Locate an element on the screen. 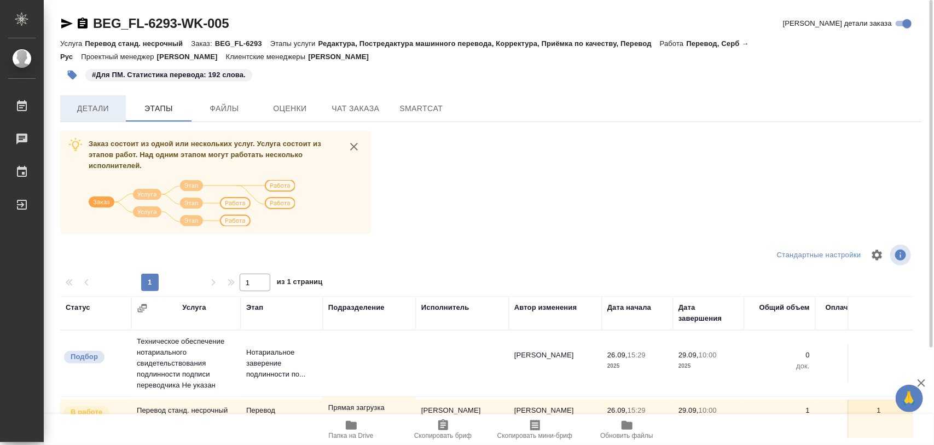 This screenshot has height=445, width=934. button: Добавить тэг is located at coordinates (72, 75).